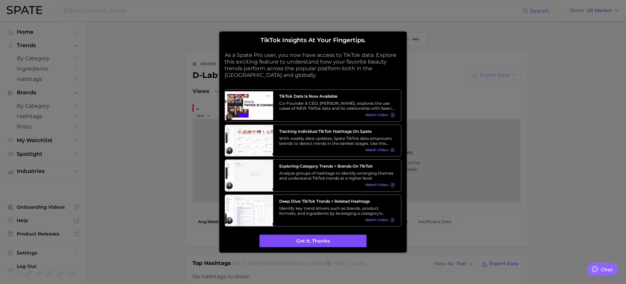 The image size is (626, 284). I want to click on p: As a Spate Pro user, you now have access to TikTok data. Explore this exciting feature to underst..., so click(313, 65).